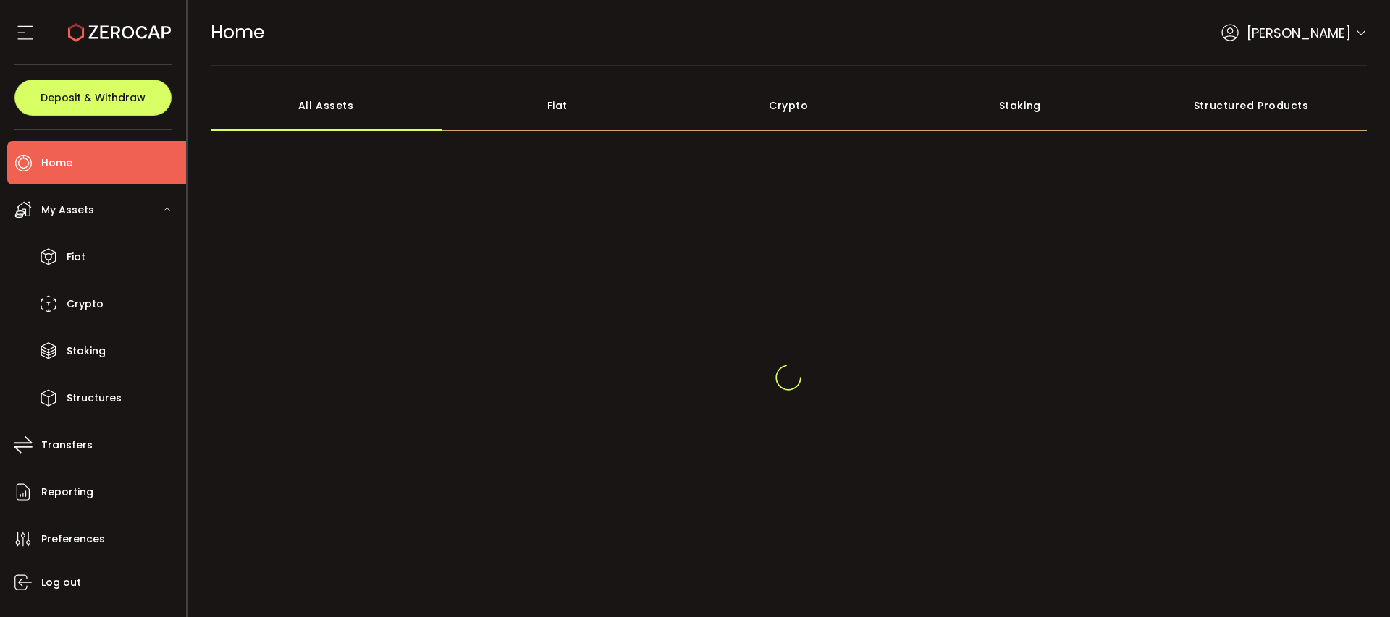  What do you see at coordinates (61, 583) in the screenshot?
I see `span: Log out` at bounding box center [61, 583].